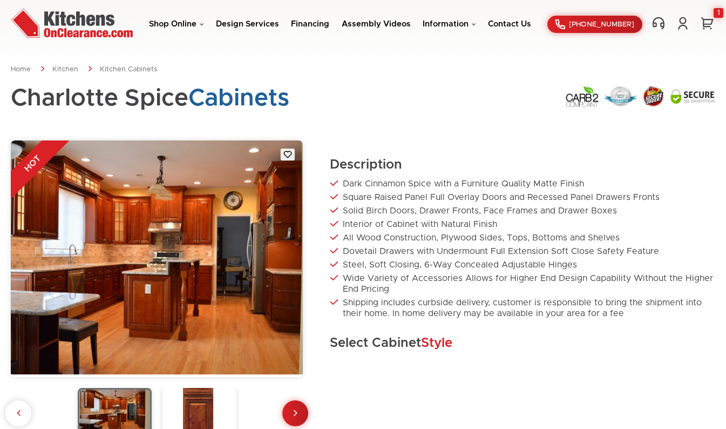 The height and width of the screenshot is (429, 726). Describe the element at coordinates (523, 197) in the screenshot. I see `li: Square Raised Panel Full Overlay Doors and Recessed Panel Drawers Fronts` at that location.